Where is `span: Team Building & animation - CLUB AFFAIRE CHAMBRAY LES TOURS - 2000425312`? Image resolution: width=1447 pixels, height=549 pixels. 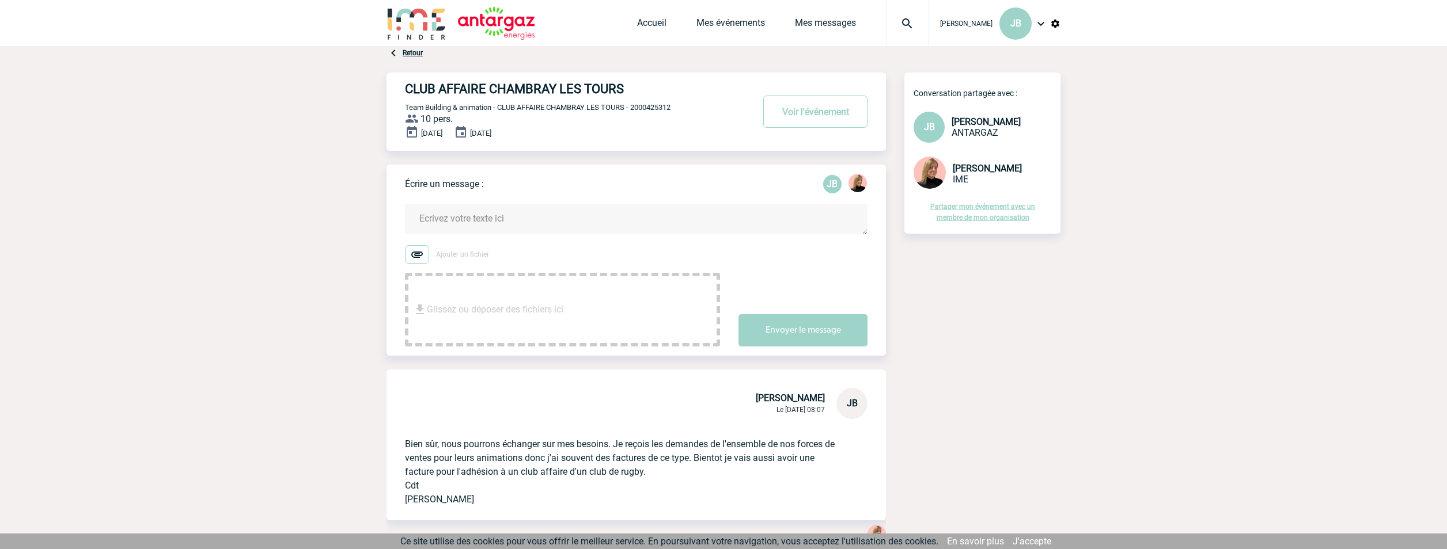 span: Team Building & animation - CLUB AFFAIRE CHAMBRAY LES TOURS - 2000425312 is located at coordinates (537, 107).